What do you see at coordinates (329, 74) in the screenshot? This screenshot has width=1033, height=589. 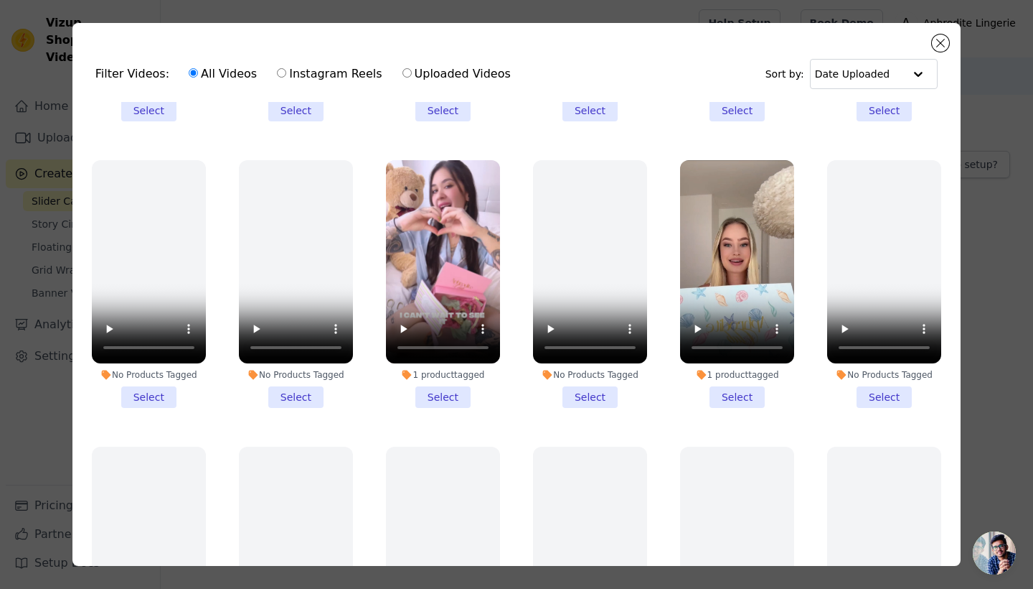 I see `label: Instagram Reels` at bounding box center [329, 74].